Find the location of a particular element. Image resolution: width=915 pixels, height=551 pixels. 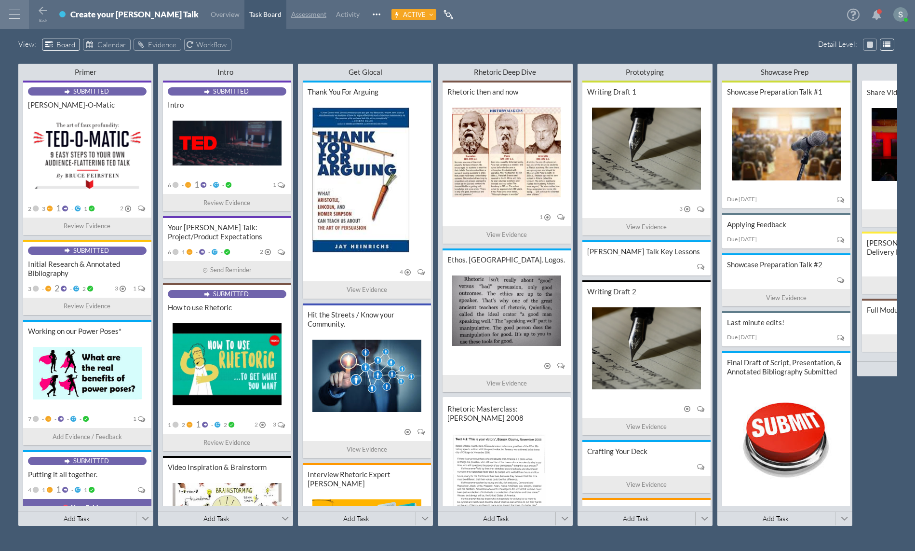

div: Video Inspiration & Brainstorm is located at coordinates (227, 467).